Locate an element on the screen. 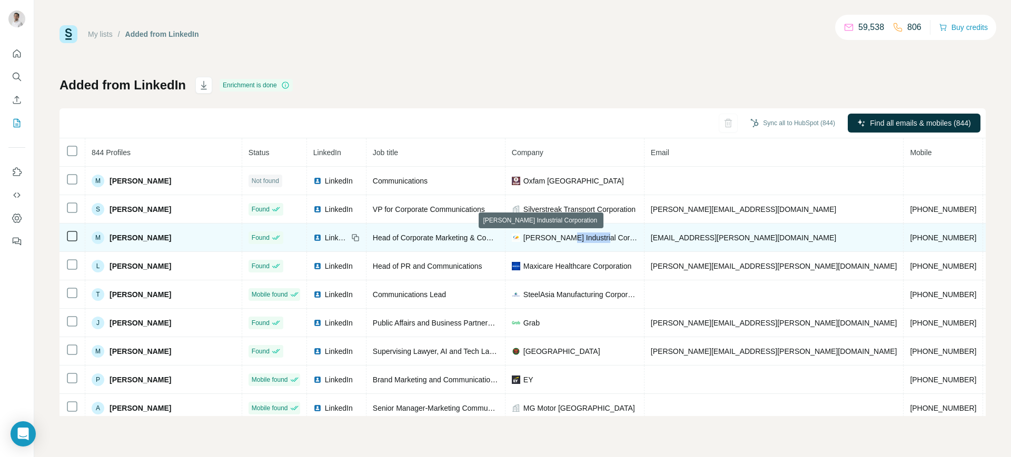 This screenshot has width=1011, height=457. img: Surfe Logo is located at coordinates (68, 34).